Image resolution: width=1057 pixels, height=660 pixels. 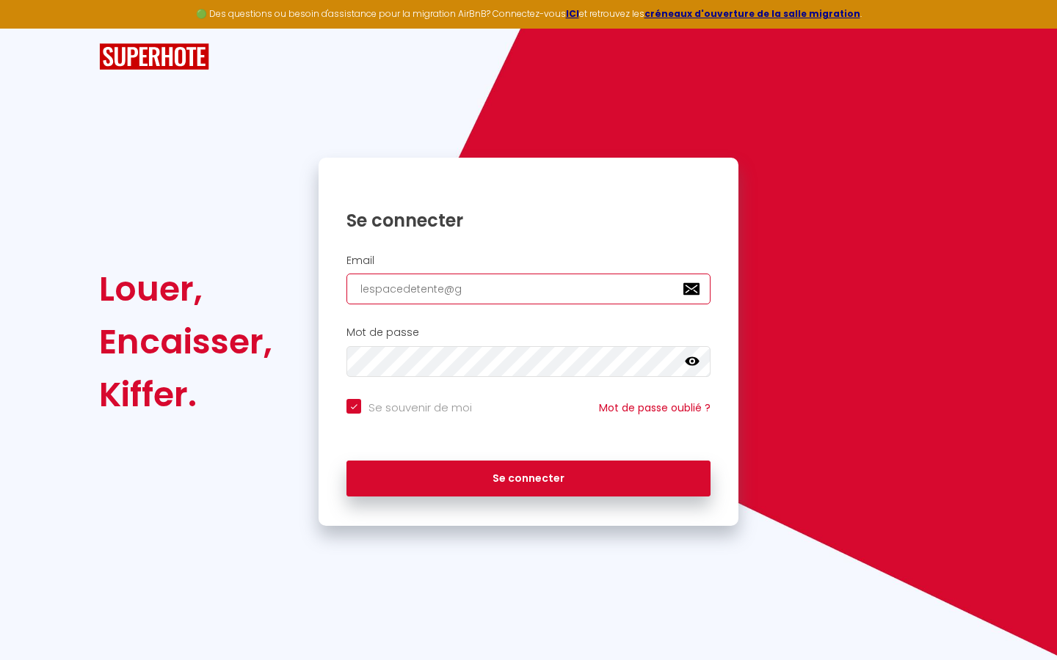 I want to click on input: Ton Email, so click(x=528, y=289).